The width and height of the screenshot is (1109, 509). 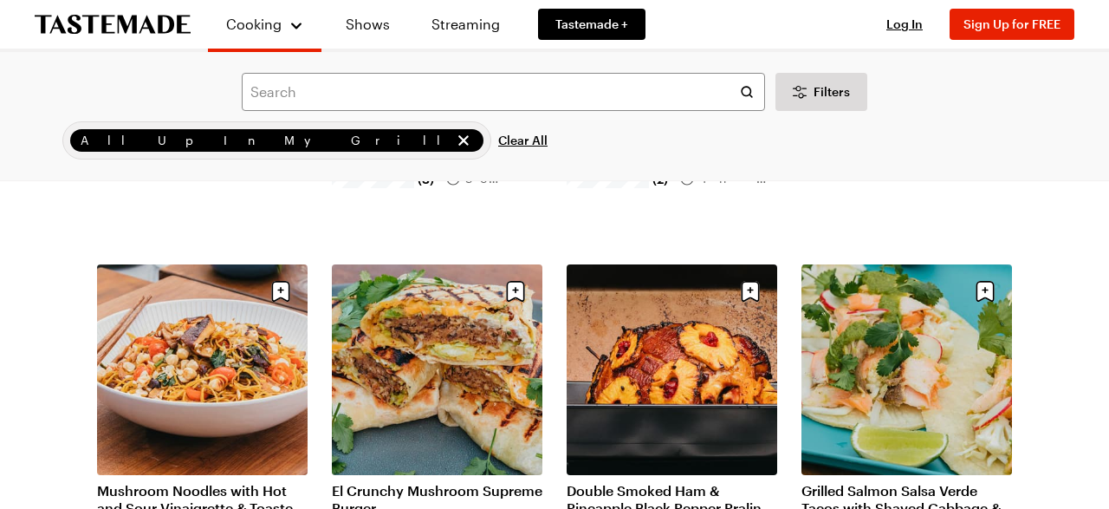 I want to click on button: Log In, so click(x=905, y=24).